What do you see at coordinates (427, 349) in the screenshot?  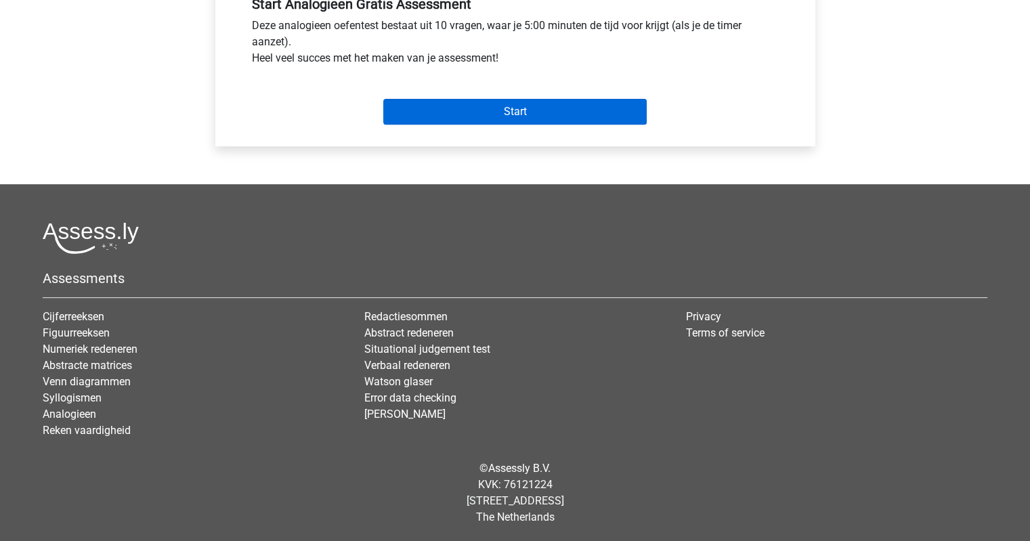 I see `a: Situational judgement test` at bounding box center [427, 349].